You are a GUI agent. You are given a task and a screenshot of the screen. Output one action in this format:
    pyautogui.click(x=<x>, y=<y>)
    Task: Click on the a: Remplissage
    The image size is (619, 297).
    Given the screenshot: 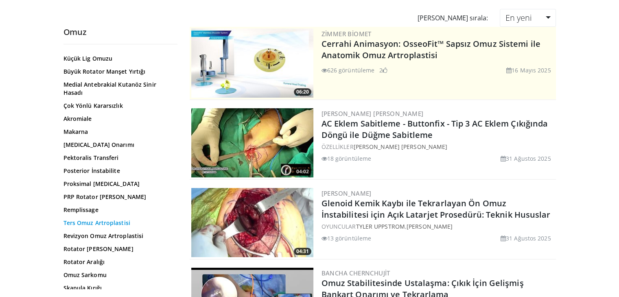 What is the action you would take?
    pyautogui.click(x=118, y=210)
    